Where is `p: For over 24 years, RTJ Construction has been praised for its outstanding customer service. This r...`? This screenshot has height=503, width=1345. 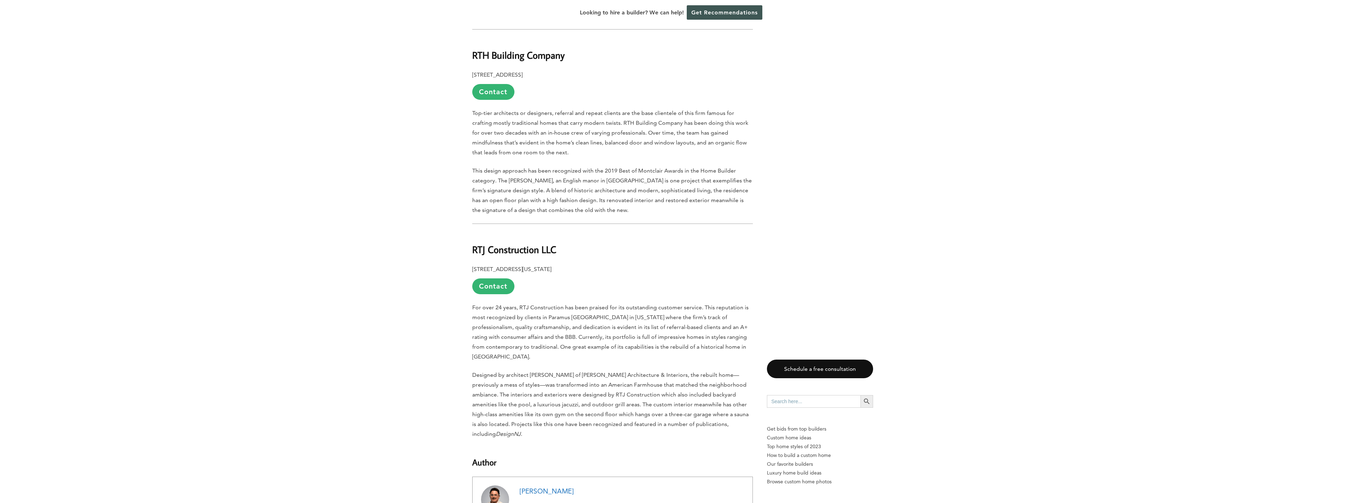 p: For over 24 years, RTJ Construction has been praised for its outstanding customer service. This r... is located at coordinates (612, 332).